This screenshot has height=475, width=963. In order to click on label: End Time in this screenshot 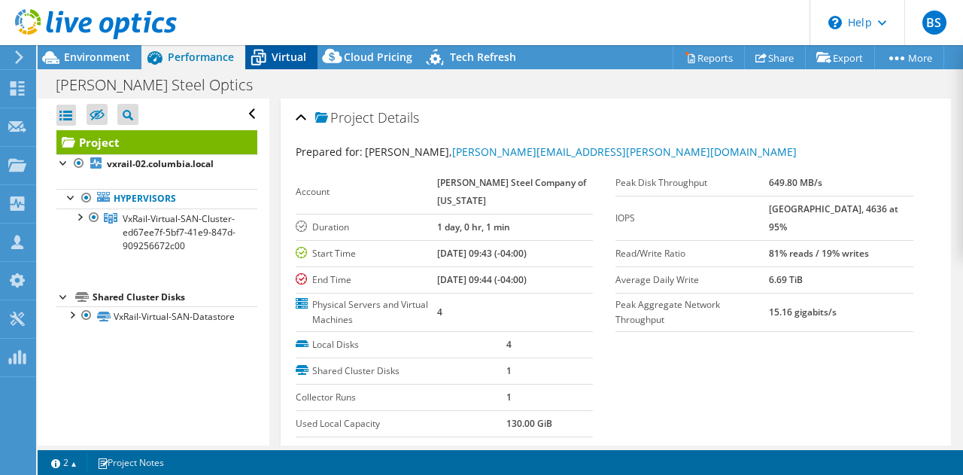, I will do `click(366, 280)`.